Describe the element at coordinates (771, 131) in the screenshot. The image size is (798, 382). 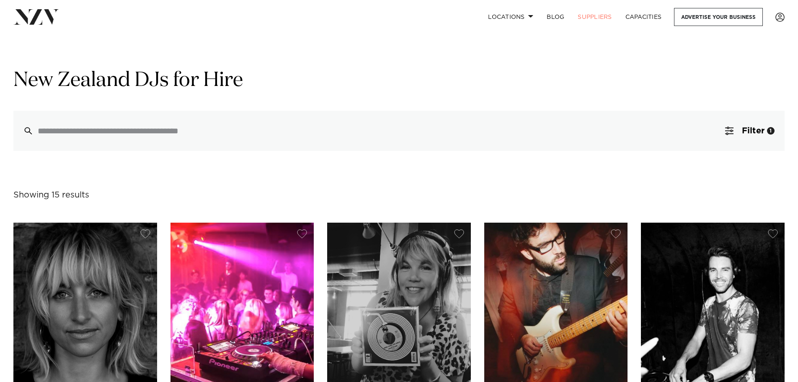
I see `div: 1` at that location.